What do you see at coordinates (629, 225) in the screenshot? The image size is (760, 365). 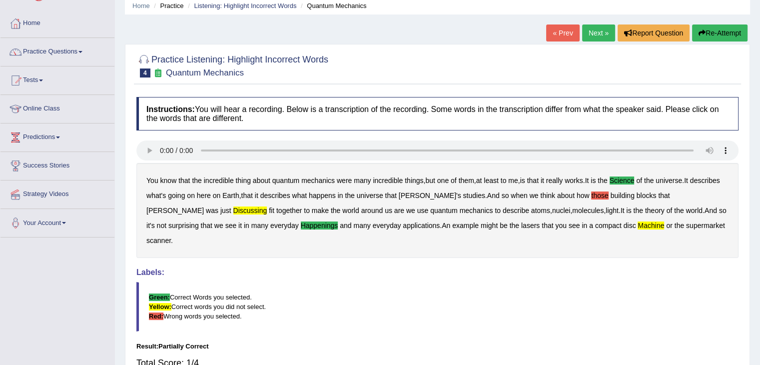 I see `b: disc` at bounding box center [629, 225].